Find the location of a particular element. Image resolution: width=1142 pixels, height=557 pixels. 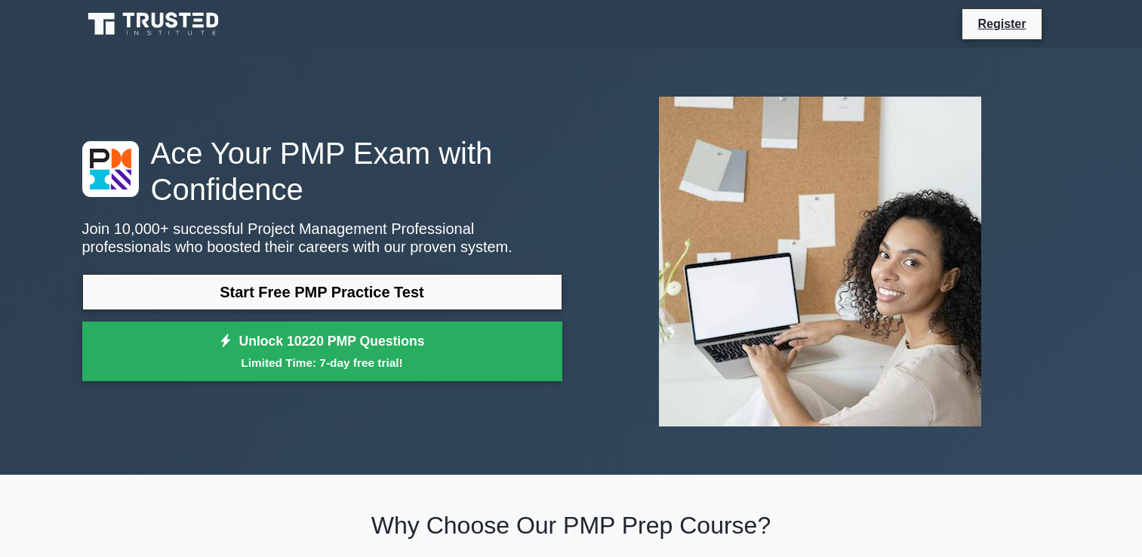

a: Register is located at coordinates (1002, 23).